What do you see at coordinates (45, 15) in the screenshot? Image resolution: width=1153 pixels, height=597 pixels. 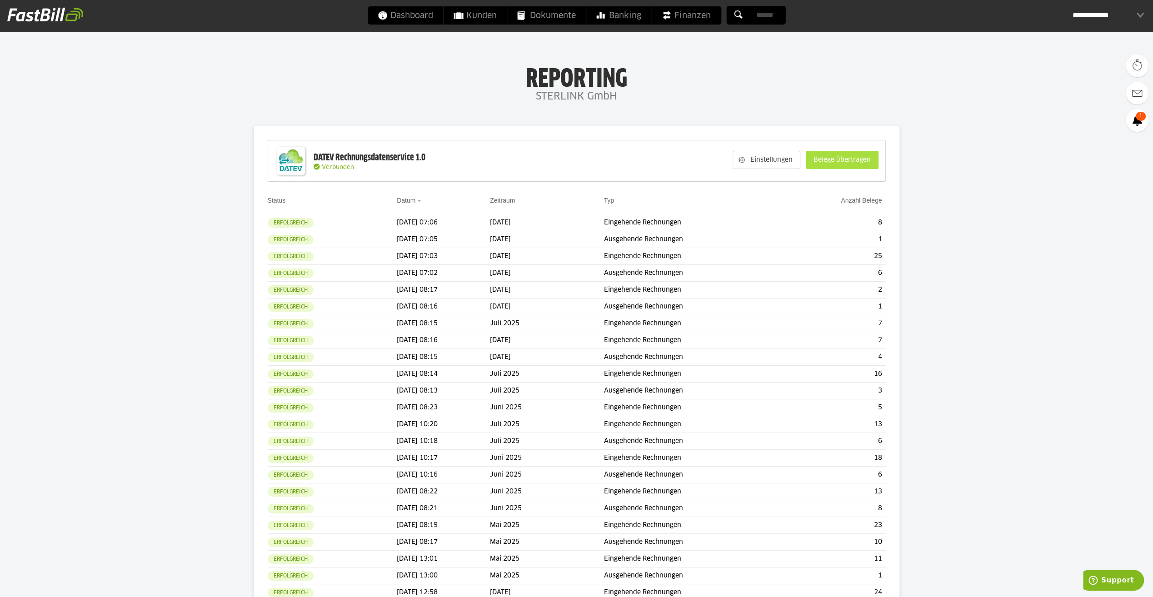 I see `img: fastbill_logo_white.png` at bounding box center [45, 15].